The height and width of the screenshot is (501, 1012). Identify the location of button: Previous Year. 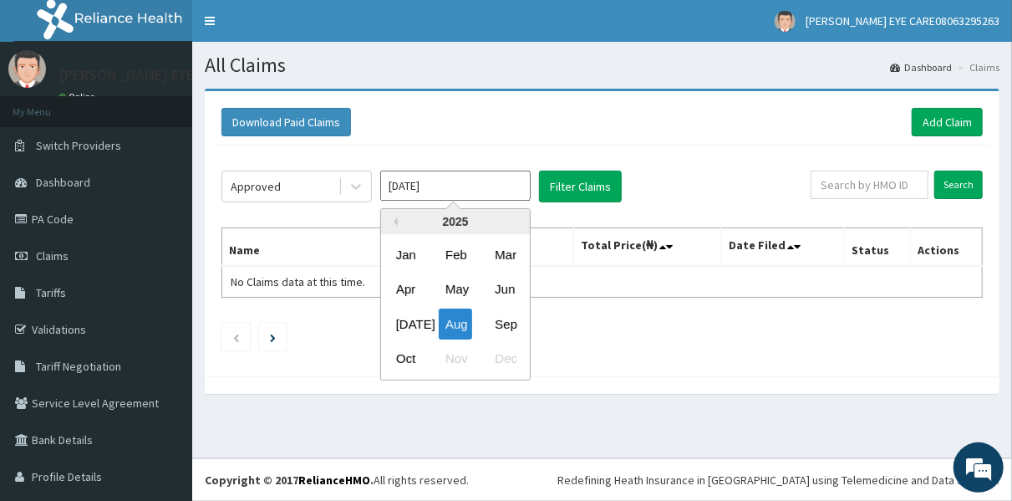
(394, 222).